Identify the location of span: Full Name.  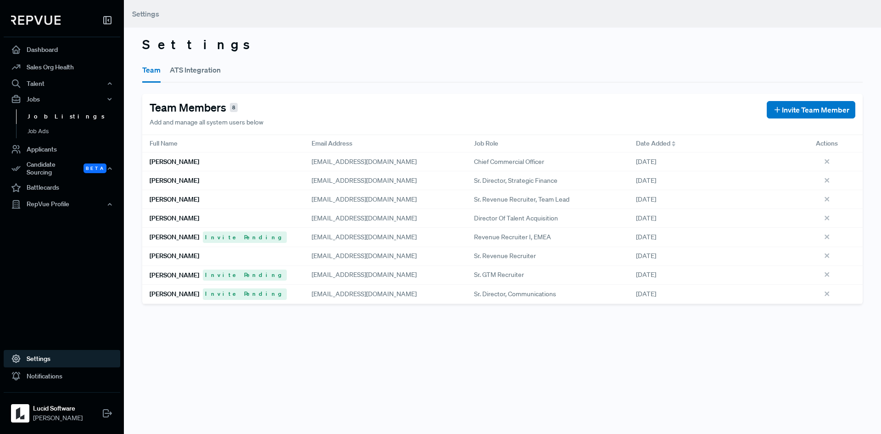
(163, 143).